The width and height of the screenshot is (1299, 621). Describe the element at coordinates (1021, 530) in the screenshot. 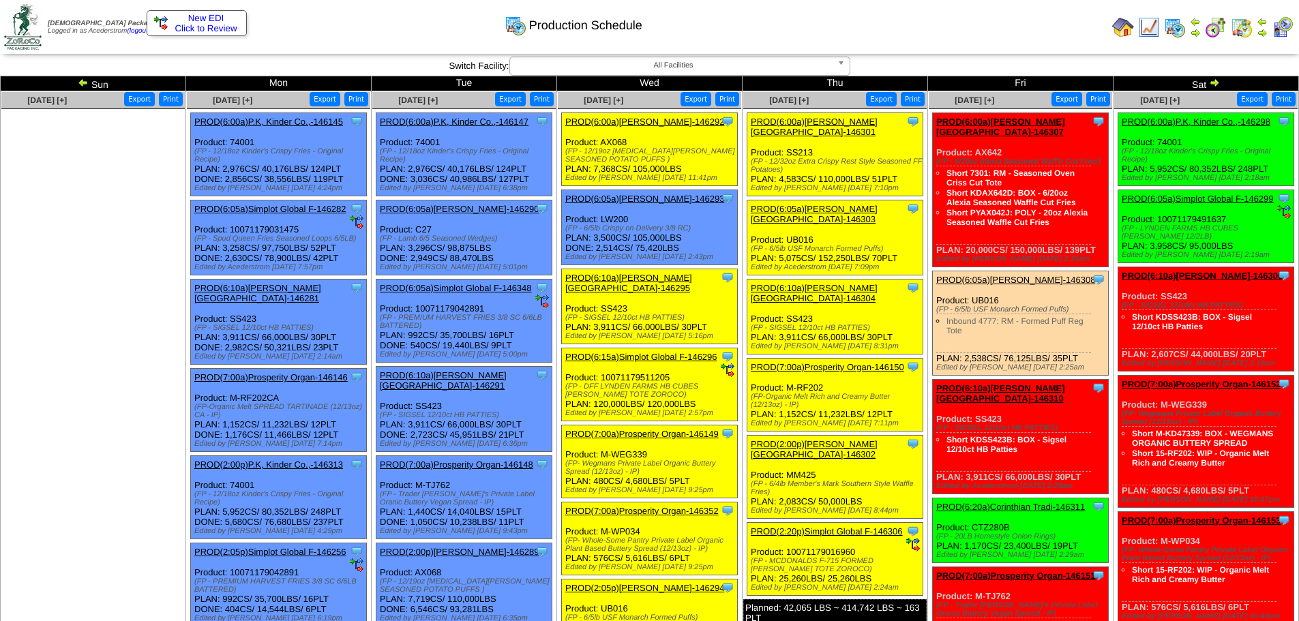

I see `div: Product: CTZ280B PLAN: 1,170CS / 23,400LBS / 19PLT` at that location.